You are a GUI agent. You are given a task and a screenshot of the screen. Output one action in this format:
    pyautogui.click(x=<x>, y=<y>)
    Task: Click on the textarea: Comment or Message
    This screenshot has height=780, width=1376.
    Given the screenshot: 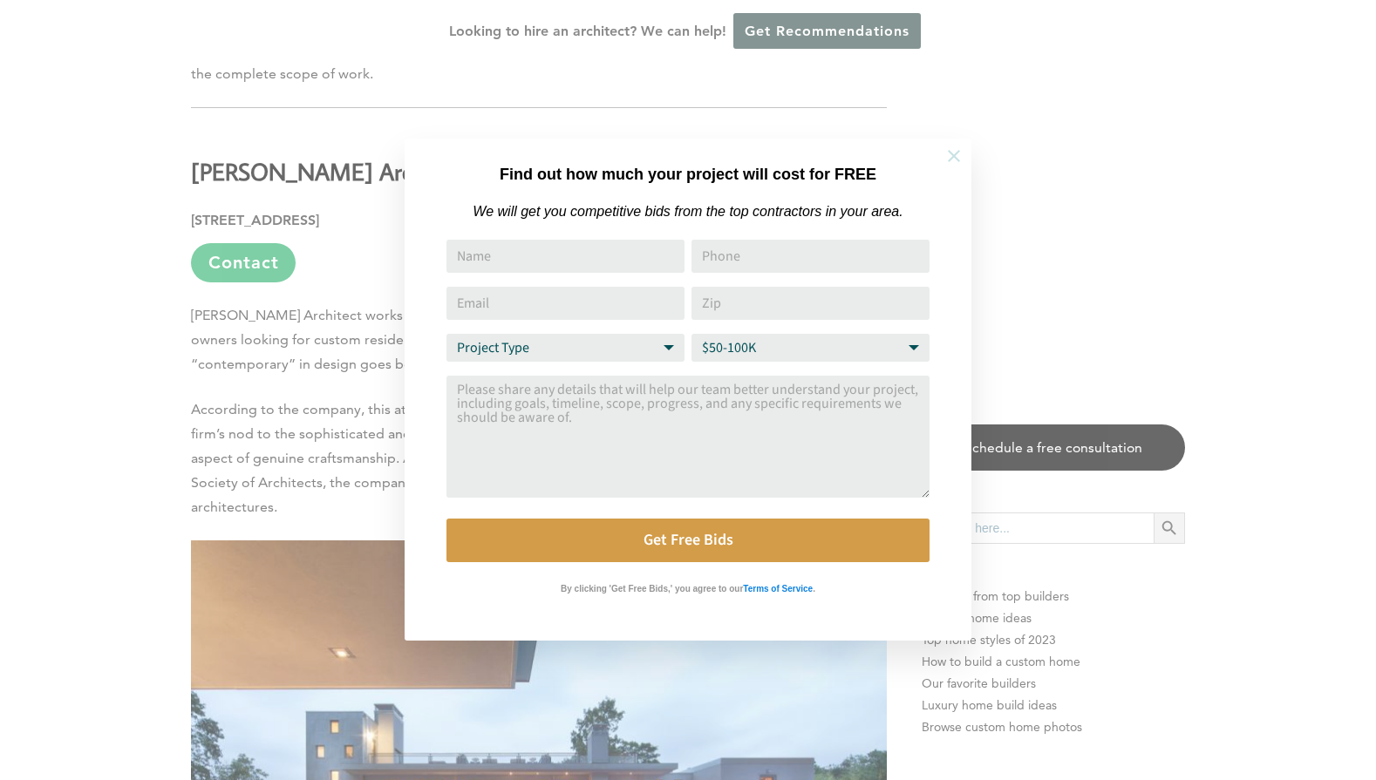 What is the action you would take?
    pyautogui.click(x=688, y=437)
    